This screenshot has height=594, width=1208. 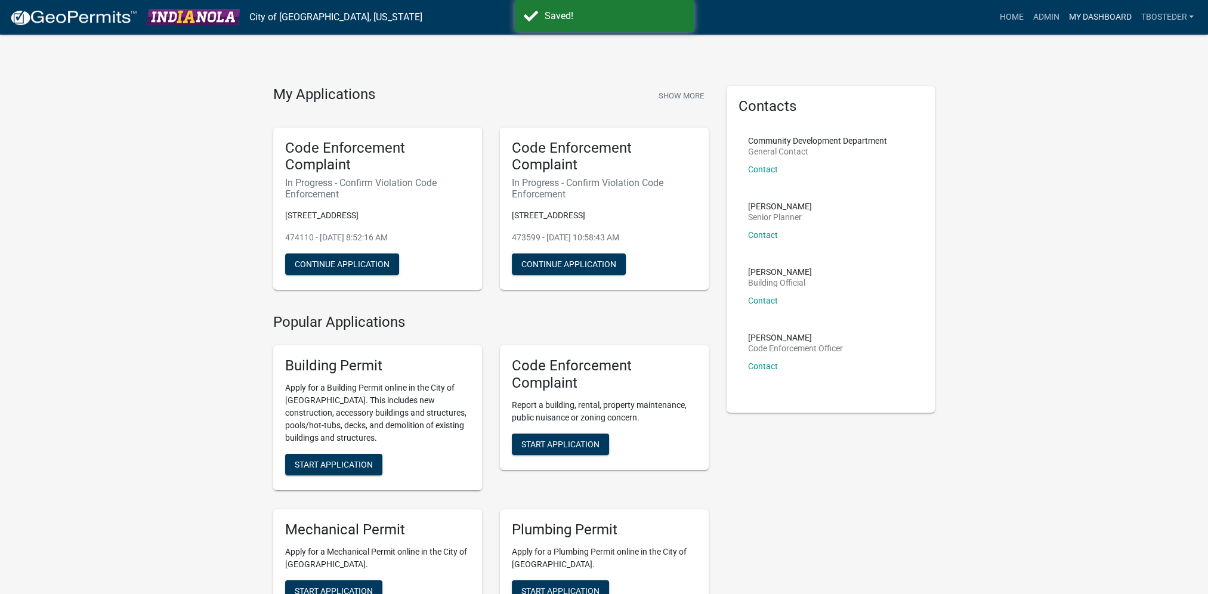 I want to click on p: Senior Planner, so click(x=780, y=217).